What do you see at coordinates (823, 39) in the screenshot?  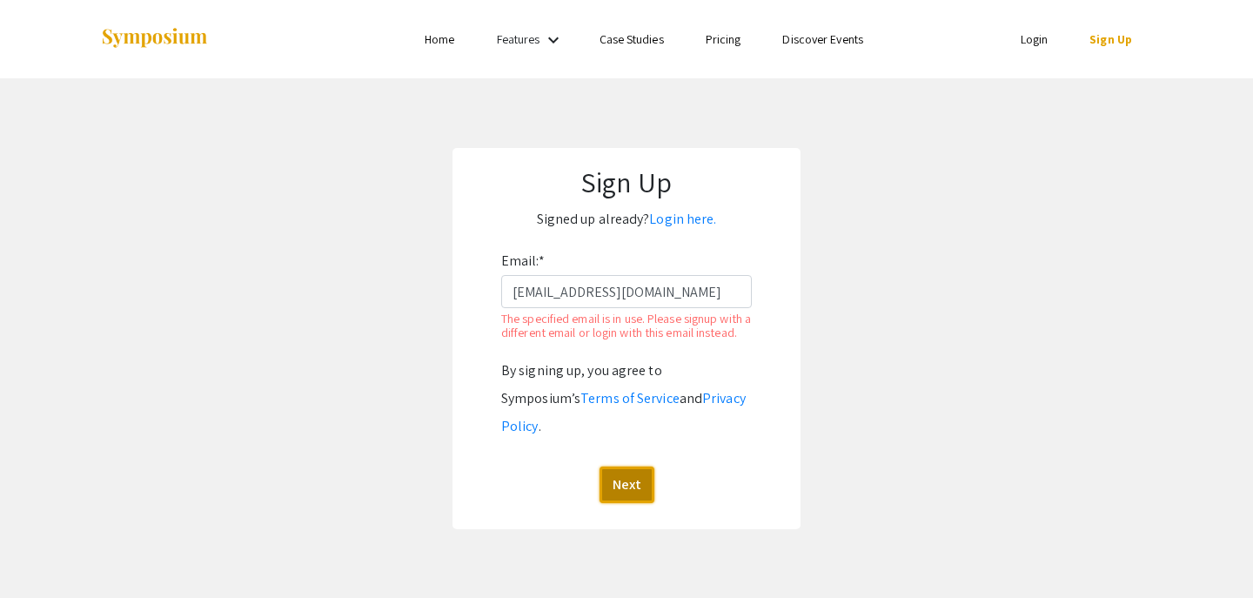 I see `a: Discover Events` at bounding box center [823, 39].